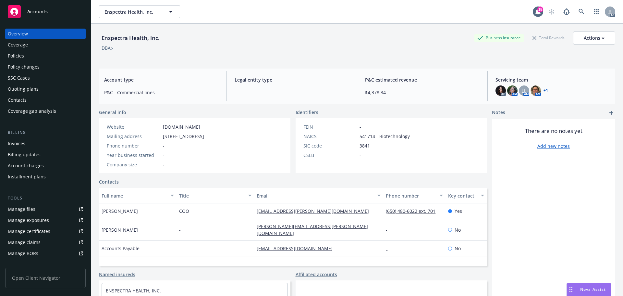 This screenshot has height=296, width=623. What do you see at coordinates (161, 79) in the screenshot?
I see `span: Account type` at bounding box center [161, 79].